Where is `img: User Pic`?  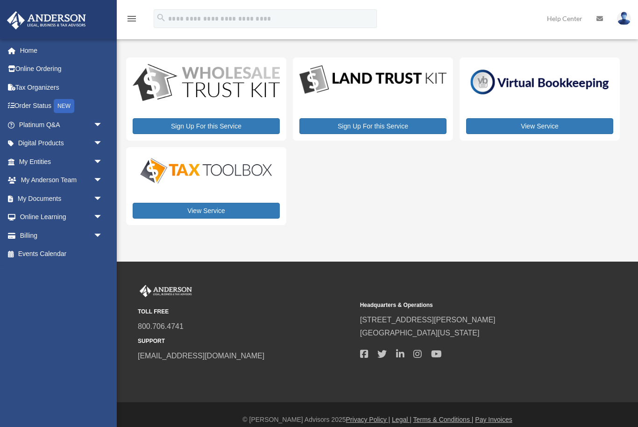
img: User Pic is located at coordinates (624, 18).